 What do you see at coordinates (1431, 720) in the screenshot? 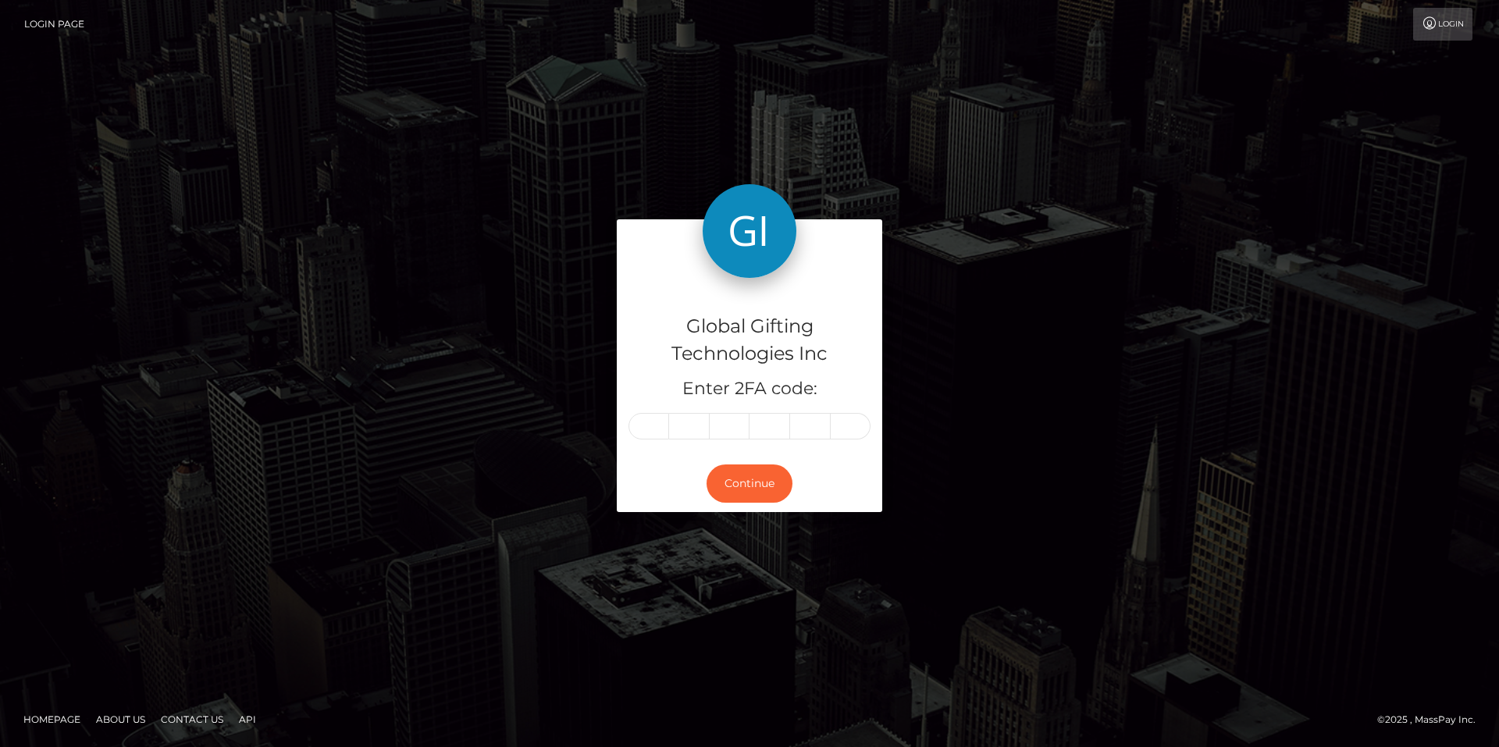
I see `div: © 2025 , MassPay Inc.` at bounding box center [1431, 720].